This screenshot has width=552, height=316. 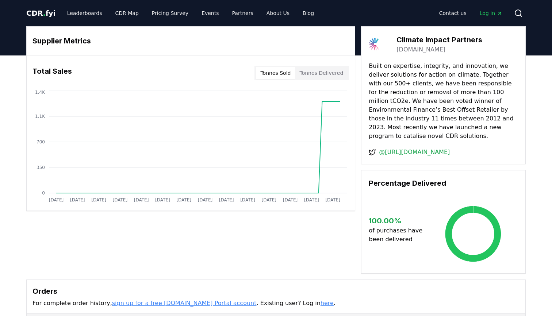 What do you see at coordinates (491, 13) in the screenshot?
I see `span: Log in` at bounding box center [491, 13].